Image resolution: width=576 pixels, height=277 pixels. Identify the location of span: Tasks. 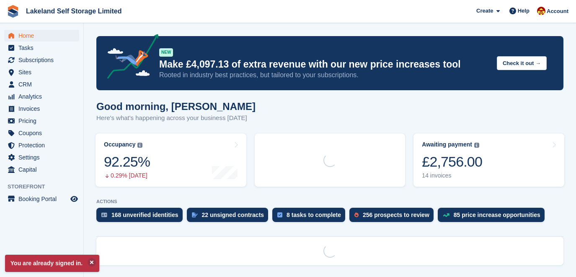
(44, 48).